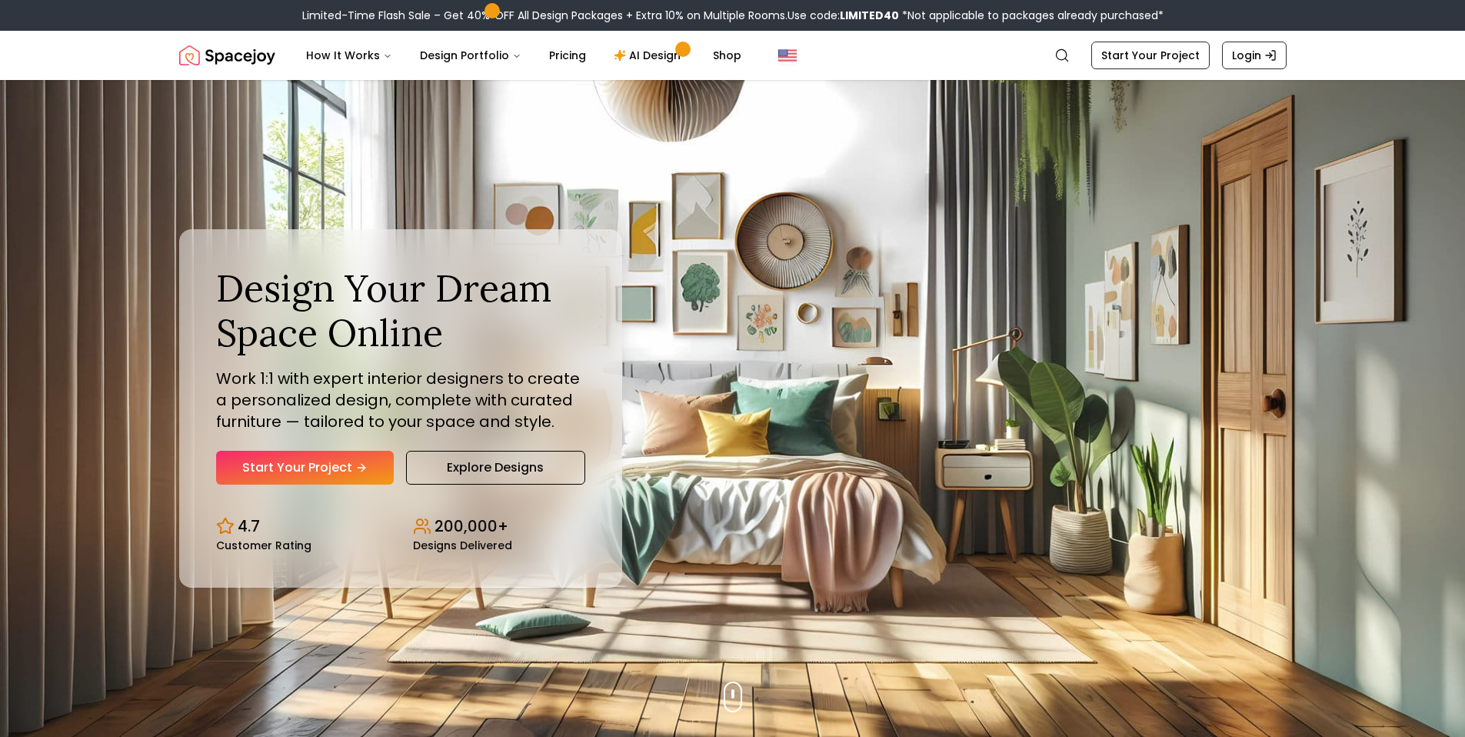 This screenshot has height=737, width=1465. I want to click on a: Explore Designs, so click(495, 468).